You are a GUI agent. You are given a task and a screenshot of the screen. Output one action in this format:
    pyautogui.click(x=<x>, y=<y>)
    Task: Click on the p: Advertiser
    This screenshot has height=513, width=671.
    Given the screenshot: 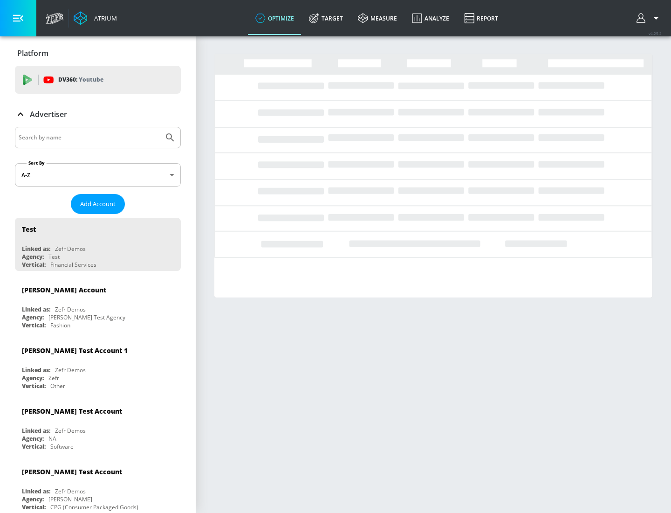 What is the action you would take?
    pyautogui.click(x=48, y=114)
    